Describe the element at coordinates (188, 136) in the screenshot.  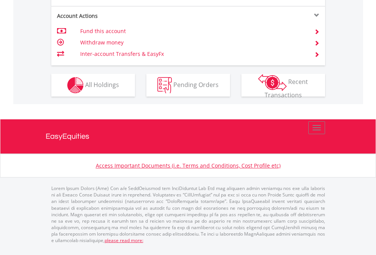
I see `div: EasyEquities` at that location.